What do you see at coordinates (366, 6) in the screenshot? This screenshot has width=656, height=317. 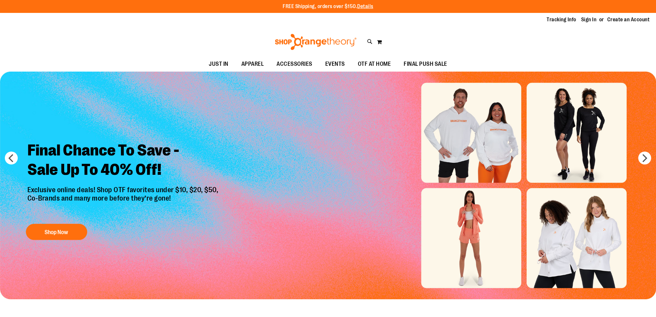 I see `a: Details` at bounding box center [366, 6].